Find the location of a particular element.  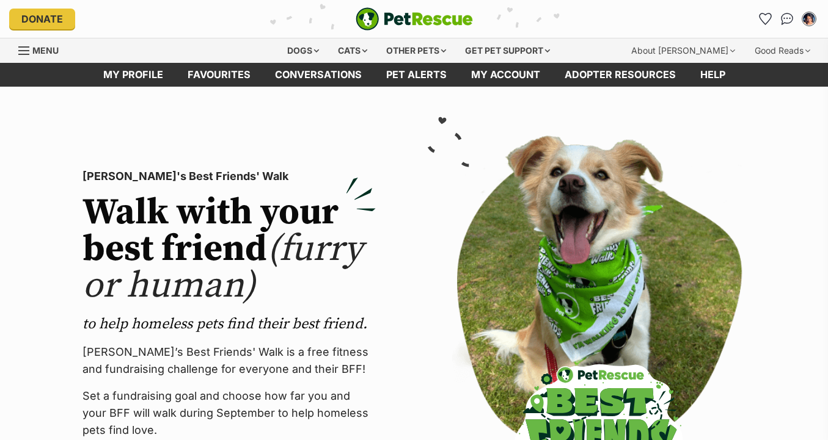

img: Vivienne Pham profile pic is located at coordinates (809, 19).